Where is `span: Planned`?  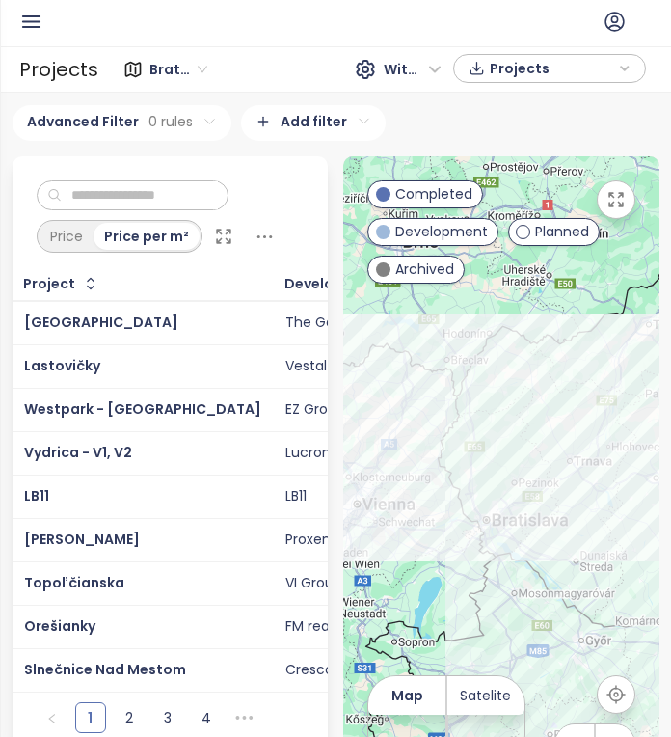
span: Planned is located at coordinates (562, 232).